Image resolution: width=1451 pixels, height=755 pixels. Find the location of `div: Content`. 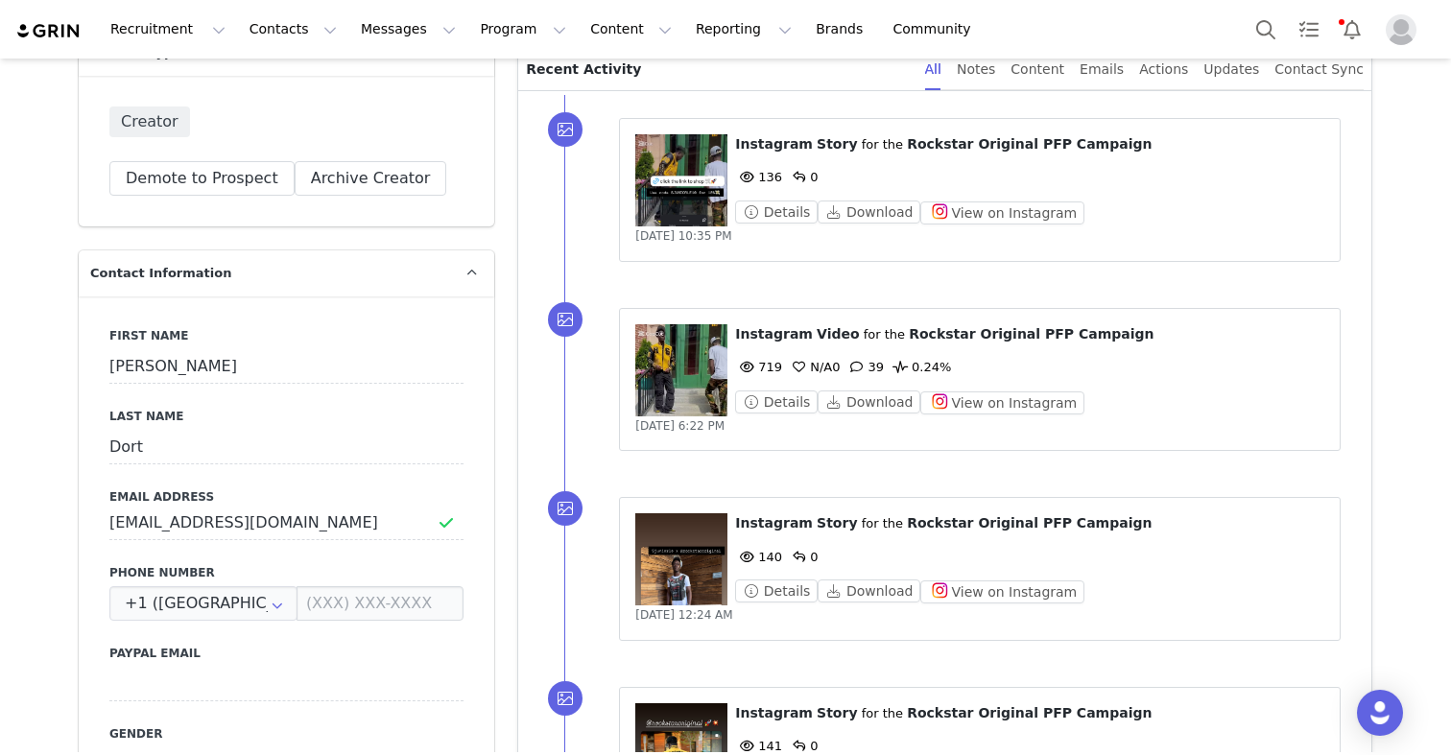

div: Content is located at coordinates (1037, 69).